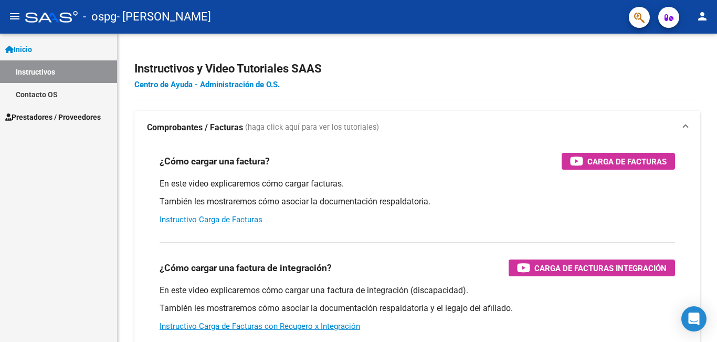  I want to click on span: Prestadores / Proveedores, so click(53, 117).